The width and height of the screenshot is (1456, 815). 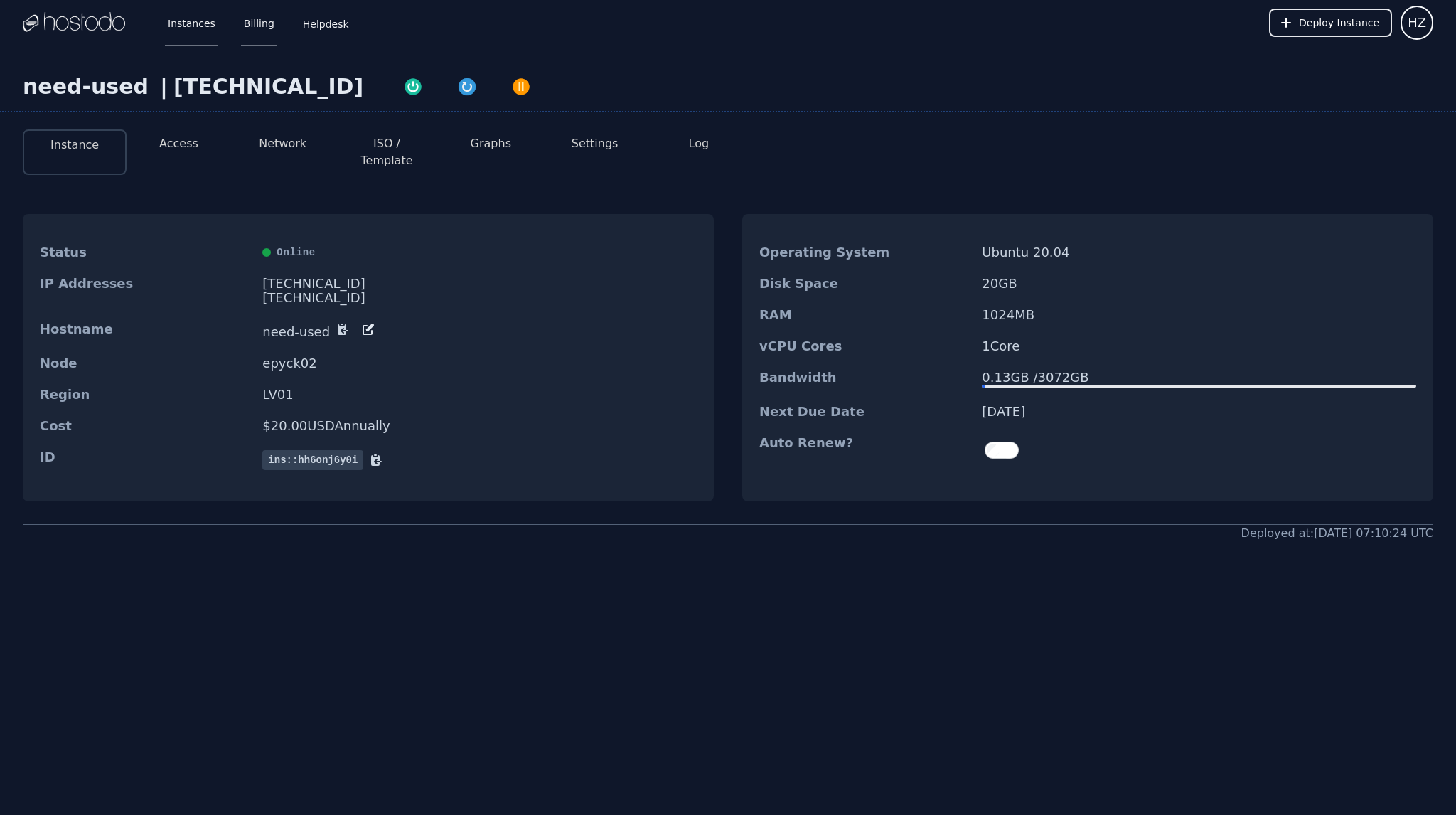 I want to click on dt: Hostname, so click(x=145, y=331).